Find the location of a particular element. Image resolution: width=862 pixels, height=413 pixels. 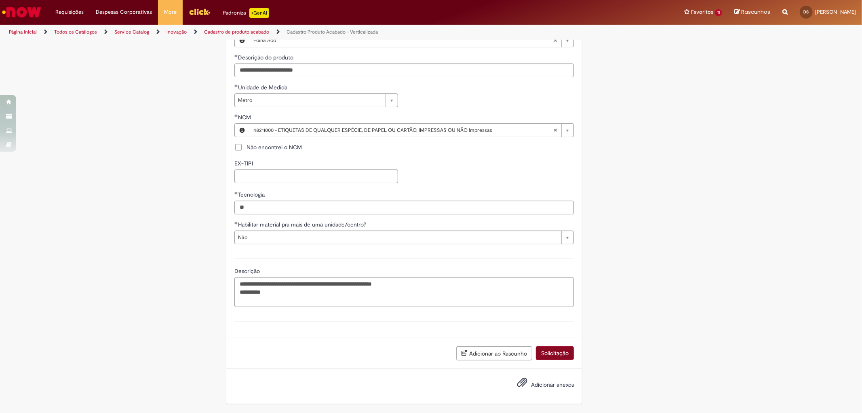

span: NCM is located at coordinates (245, 117).